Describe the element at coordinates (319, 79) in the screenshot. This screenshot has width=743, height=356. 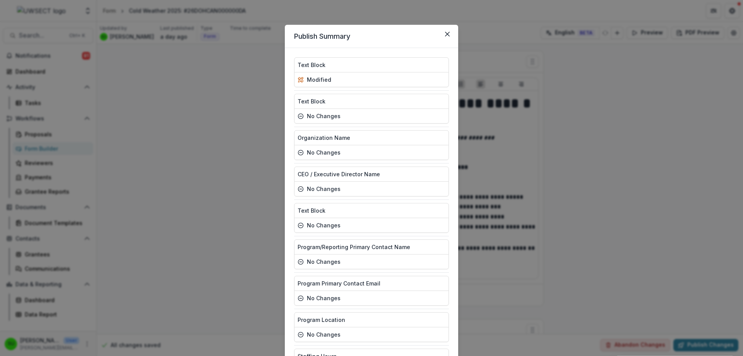
I see `p: modified` at that location.